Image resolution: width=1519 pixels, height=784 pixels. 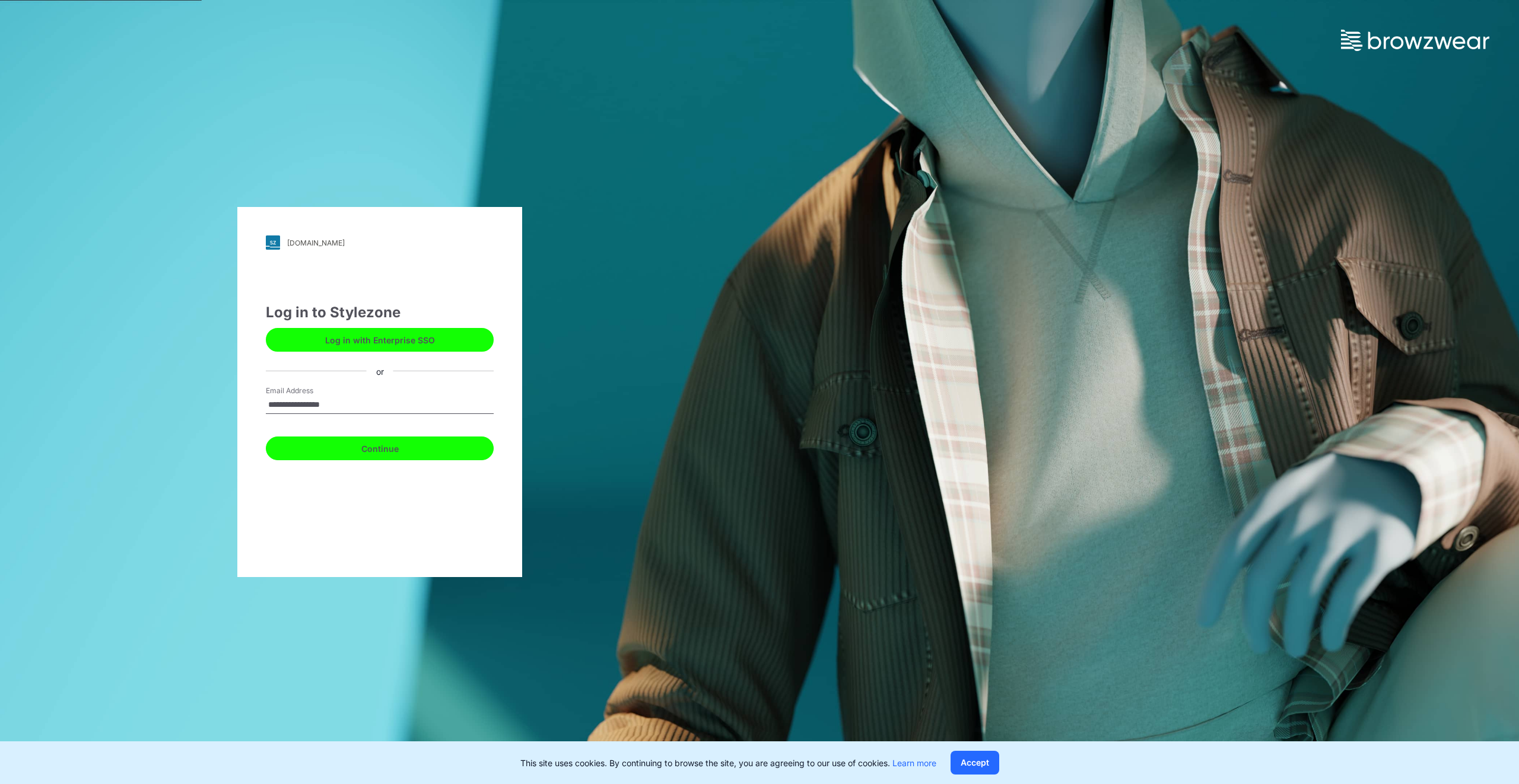 What do you see at coordinates (380, 340) in the screenshot?
I see `button: Log in with Enterprise SSO` at bounding box center [380, 340].